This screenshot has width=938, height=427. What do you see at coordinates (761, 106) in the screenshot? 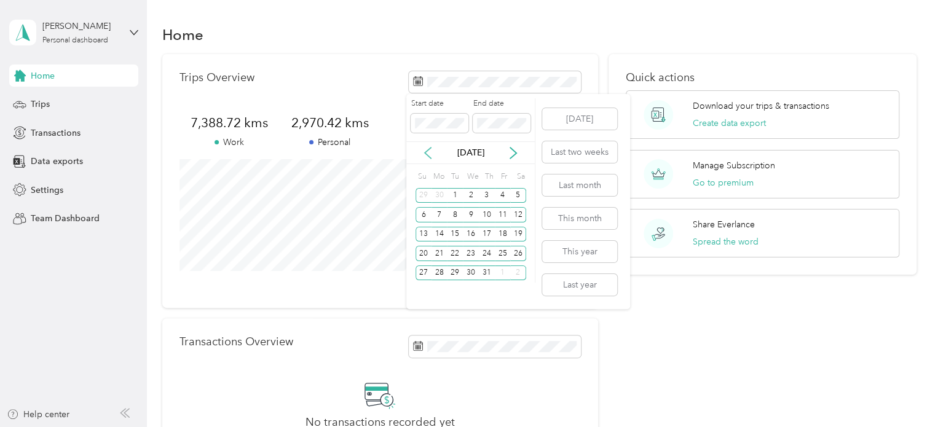
I see `p: Download your trips & transactions` at bounding box center [761, 106].